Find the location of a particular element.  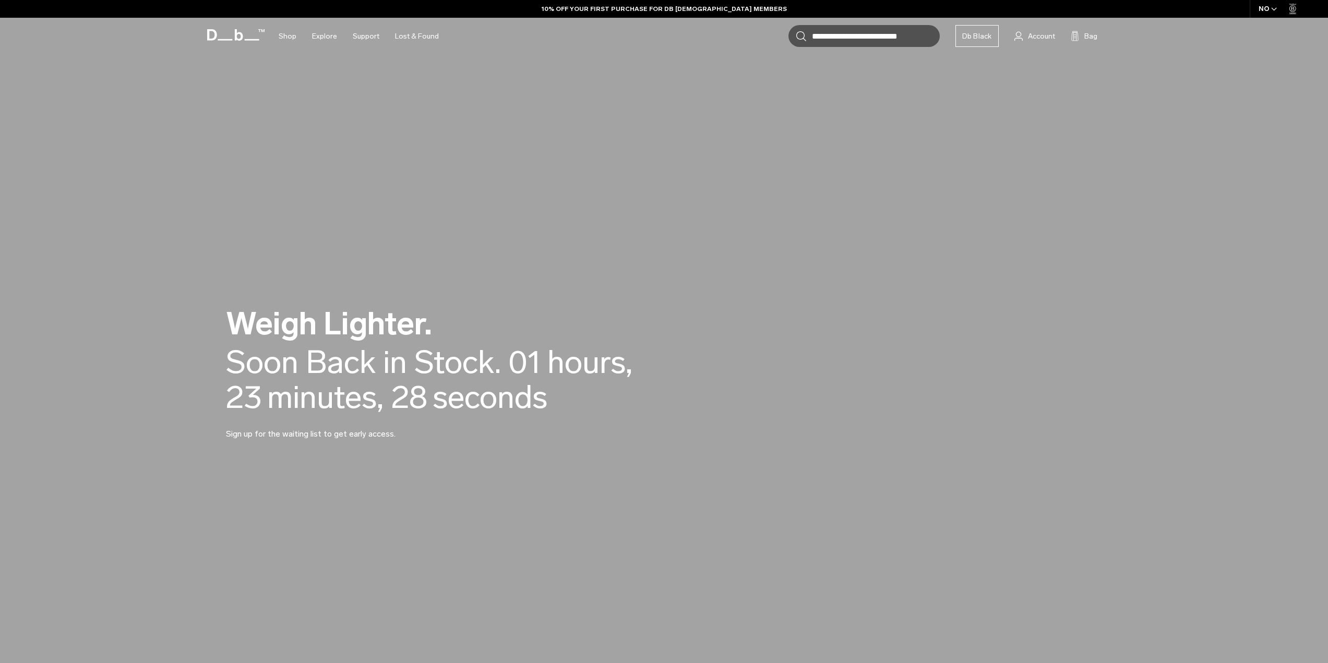

a: Shop is located at coordinates (288, 36).